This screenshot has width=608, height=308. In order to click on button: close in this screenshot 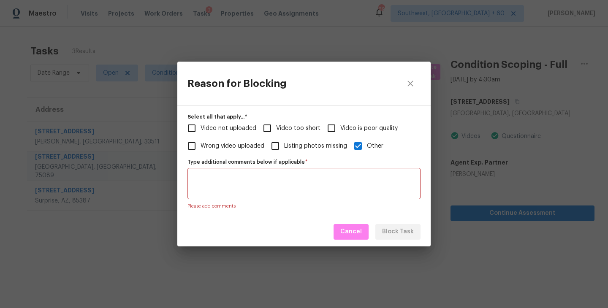, I will do `click(410, 84)`.